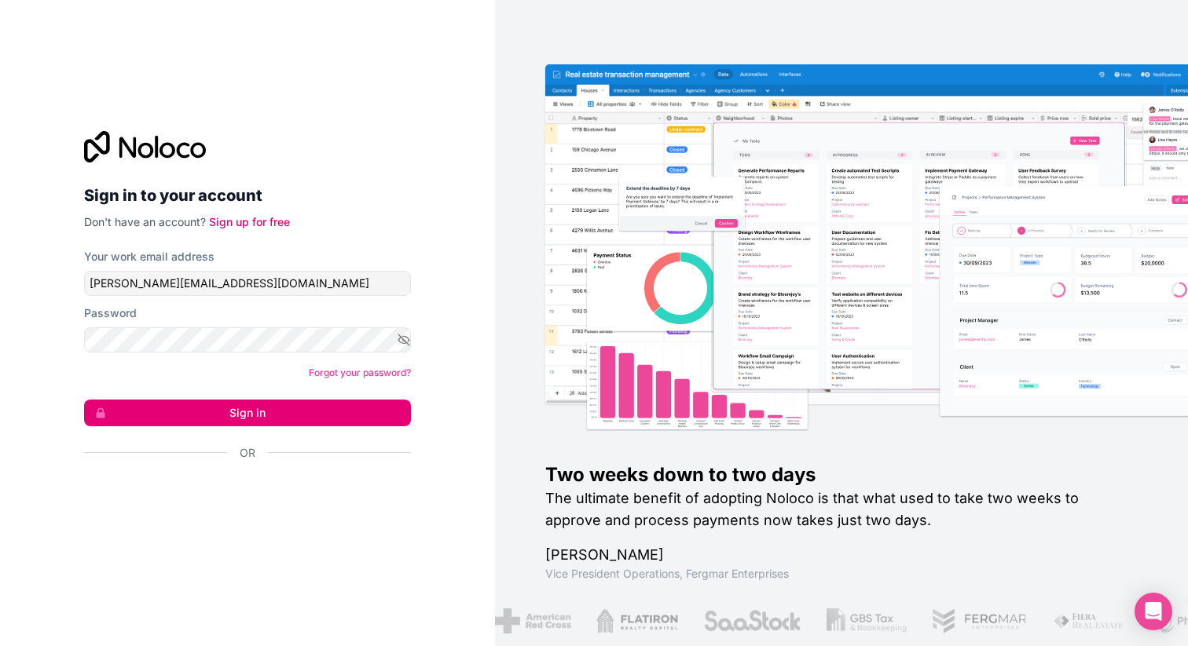  I want to click on input: Password, so click(247, 340).